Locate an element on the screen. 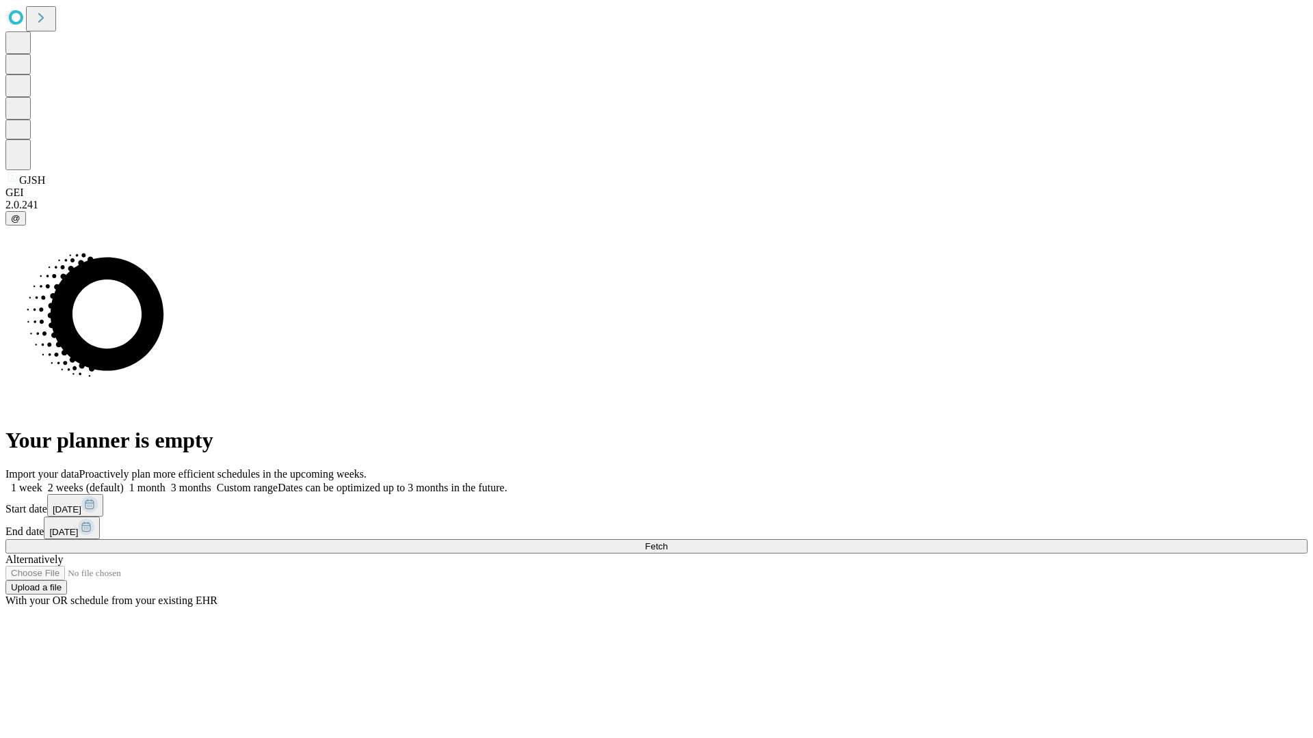 Image resolution: width=1313 pixels, height=738 pixels. span: 1 week is located at coordinates (27, 487).